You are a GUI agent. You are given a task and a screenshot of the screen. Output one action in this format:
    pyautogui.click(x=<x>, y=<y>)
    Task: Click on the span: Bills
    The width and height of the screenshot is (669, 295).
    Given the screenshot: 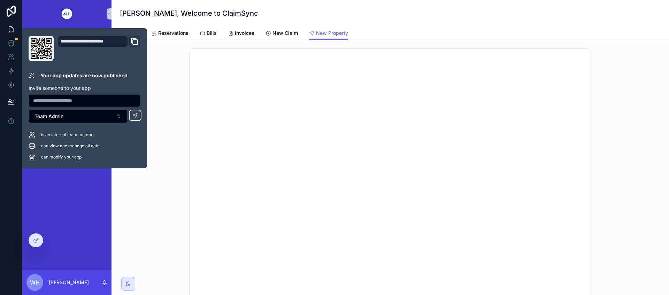 What is the action you would take?
    pyautogui.click(x=212, y=33)
    